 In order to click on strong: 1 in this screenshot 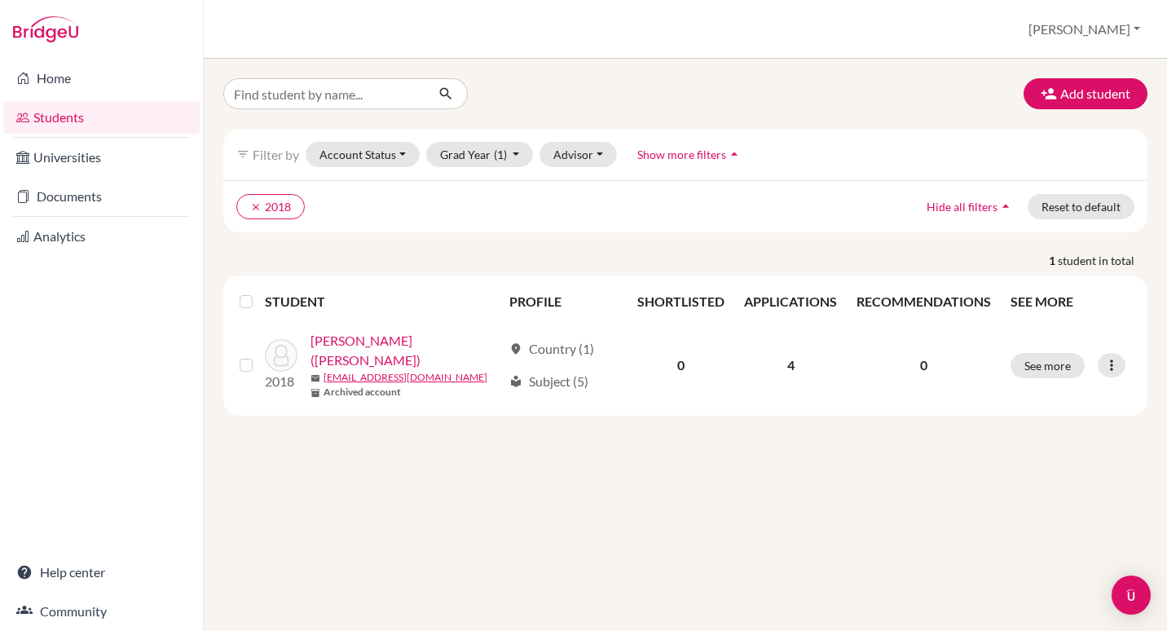, I will do `click(1053, 260)`.